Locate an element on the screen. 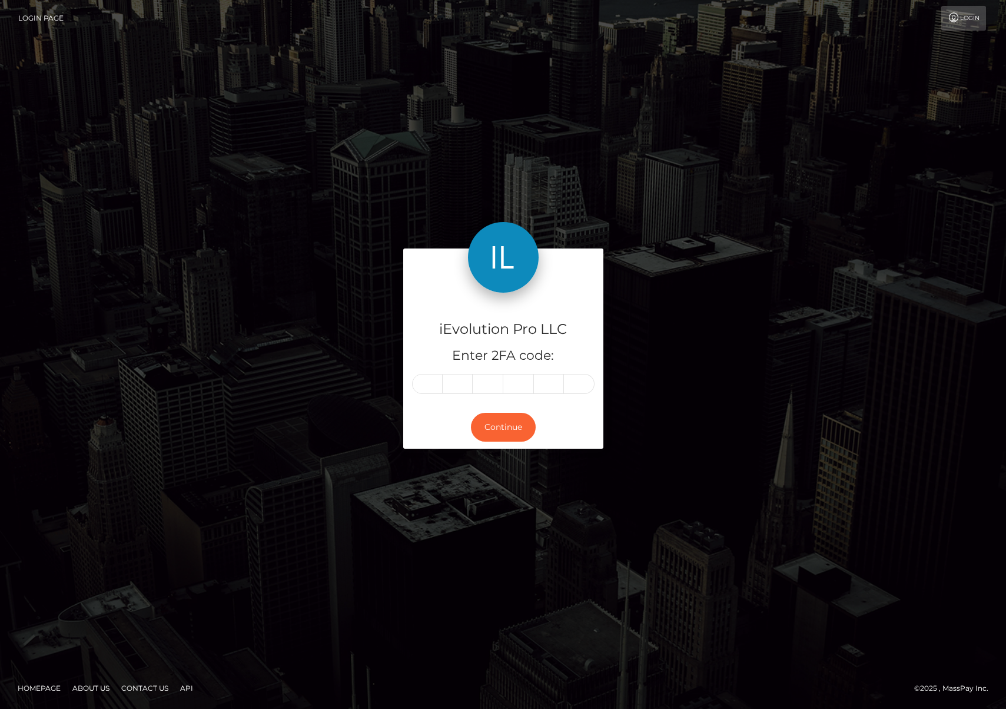 This screenshot has width=1006, height=709. h4: iEvolution Pro LLC is located at coordinates (503, 329).